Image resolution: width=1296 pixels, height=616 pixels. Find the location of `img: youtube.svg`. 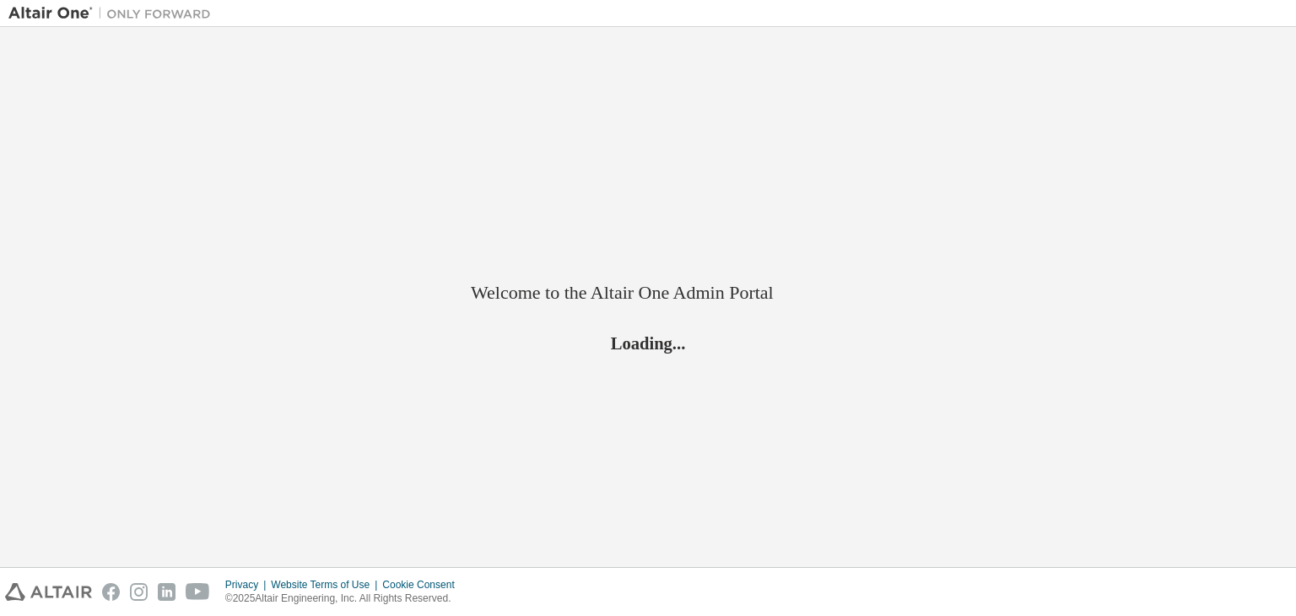

img: youtube.svg is located at coordinates (197, 591).